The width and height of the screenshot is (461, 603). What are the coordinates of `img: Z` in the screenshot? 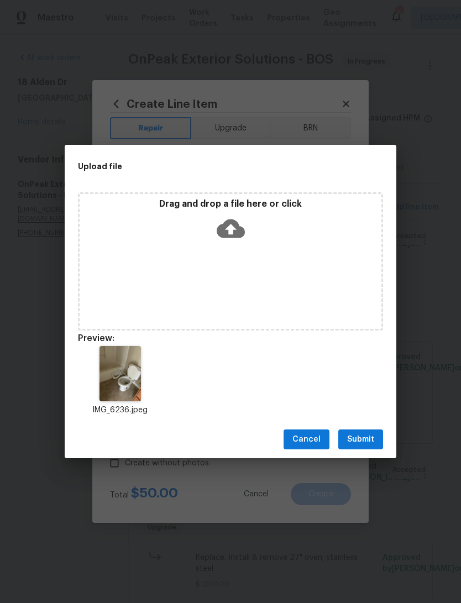 It's located at (120, 374).